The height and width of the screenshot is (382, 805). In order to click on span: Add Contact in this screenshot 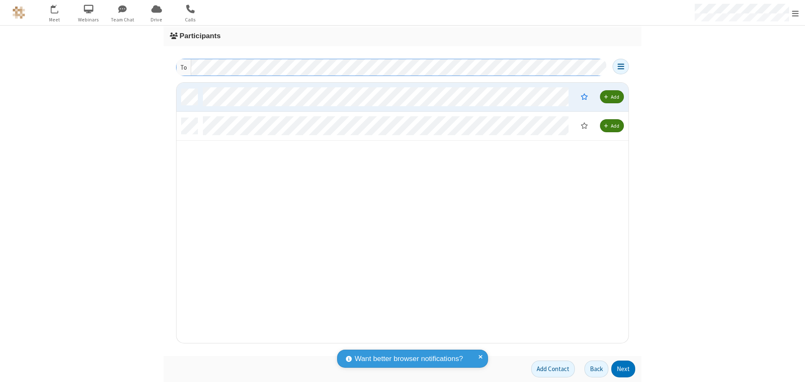, I will do `click(553, 368)`.